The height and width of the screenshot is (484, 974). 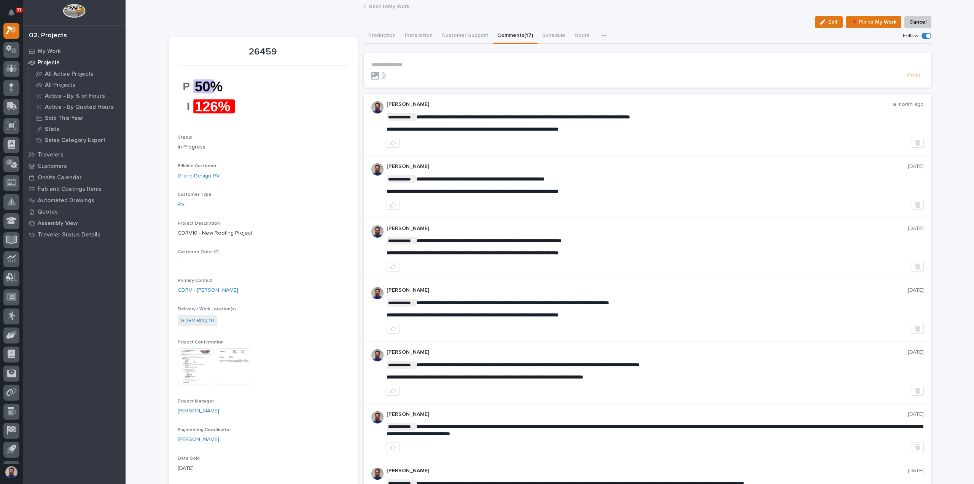 I want to click on p: All Active Projects, so click(x=69, y=74).